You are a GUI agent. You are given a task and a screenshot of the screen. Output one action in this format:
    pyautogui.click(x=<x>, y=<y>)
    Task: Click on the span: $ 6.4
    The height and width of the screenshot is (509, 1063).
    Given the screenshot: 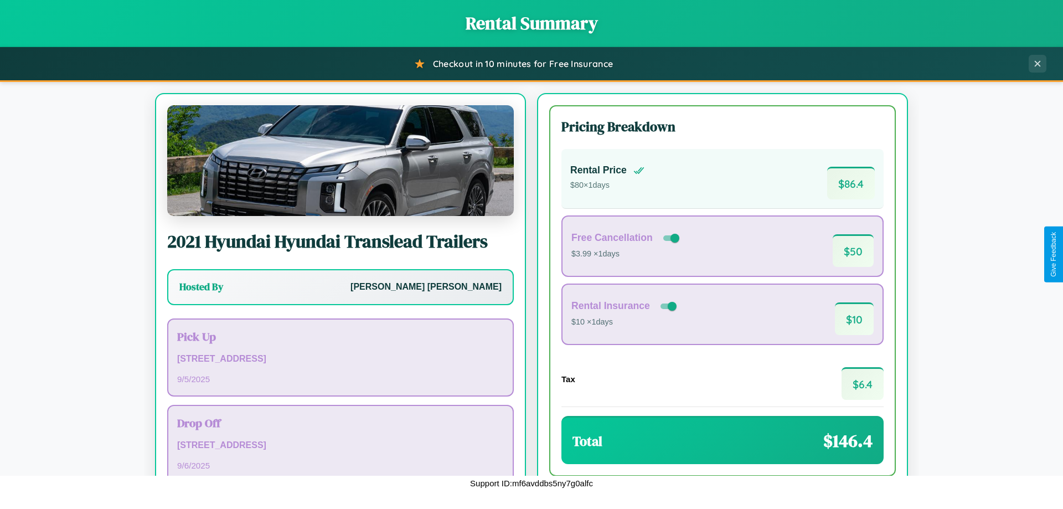 What is the action you would take?
    pyautogui.click(x=863, y=383)
    